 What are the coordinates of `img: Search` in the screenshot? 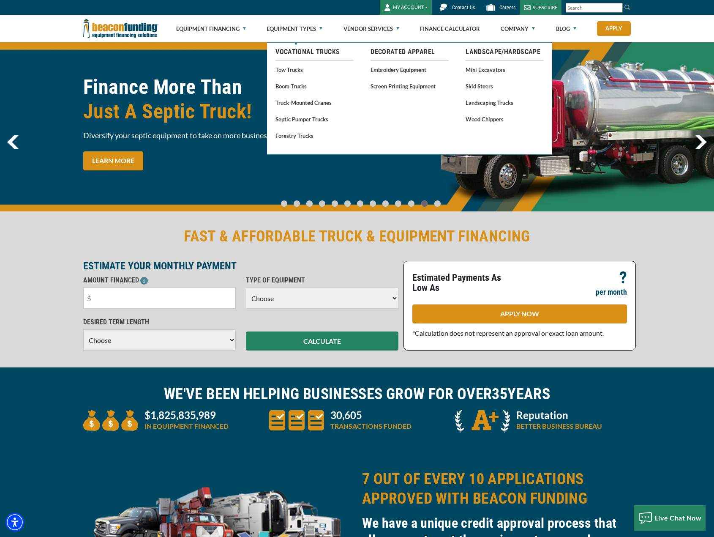 It's located at (627, 7).